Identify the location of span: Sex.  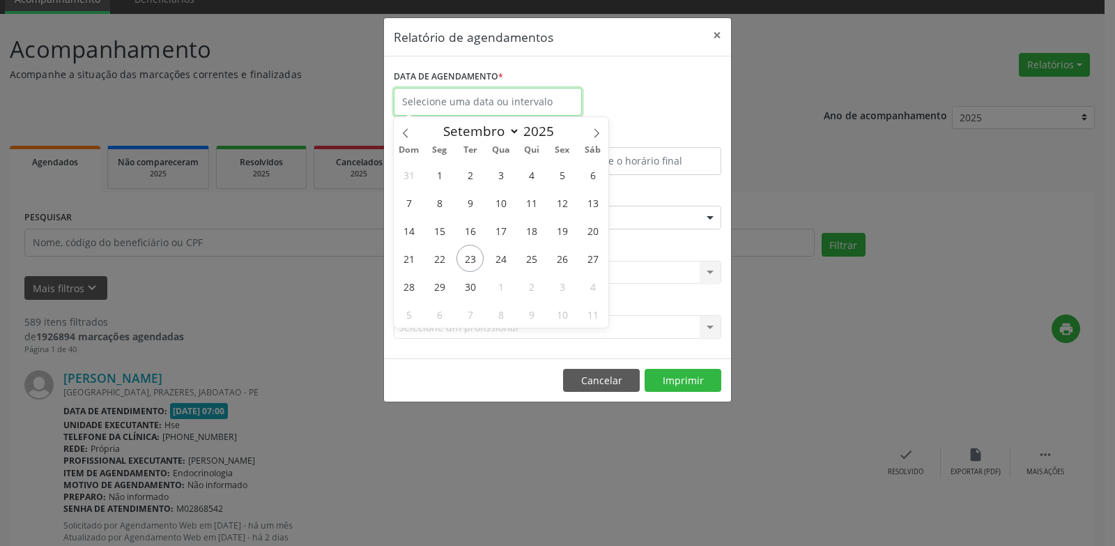
(563, 150).